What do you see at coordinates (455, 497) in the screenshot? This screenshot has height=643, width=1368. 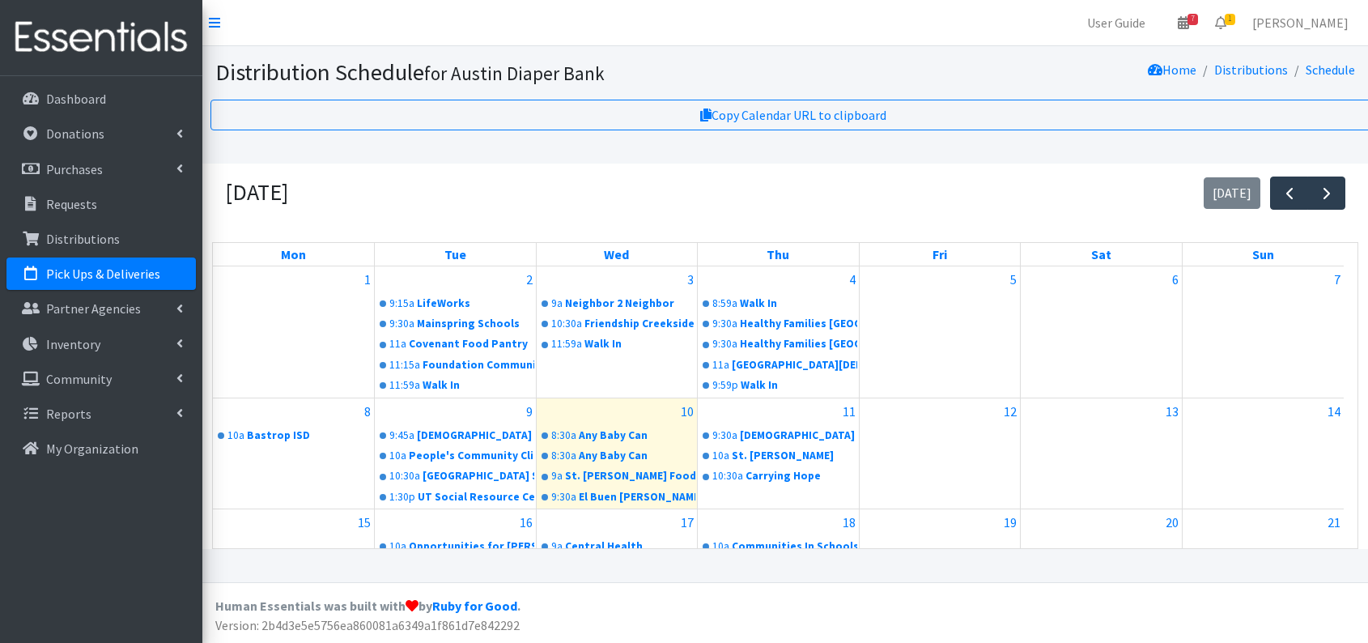 I see `a: 1:30pUT Social Resource Center` at bounding box center [455, 497].